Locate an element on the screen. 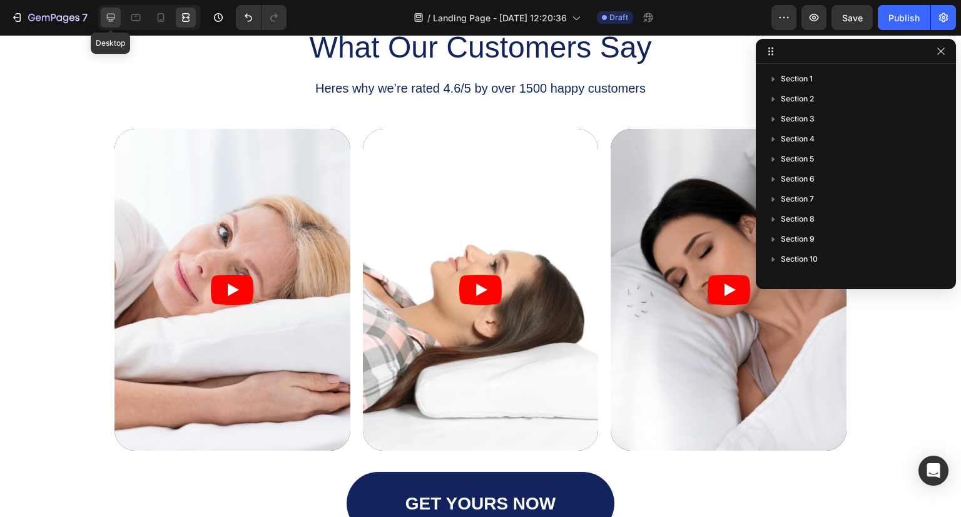 The height and width of the screenshot is (517, 961). p: 7 is located at coordinates (84, 18).